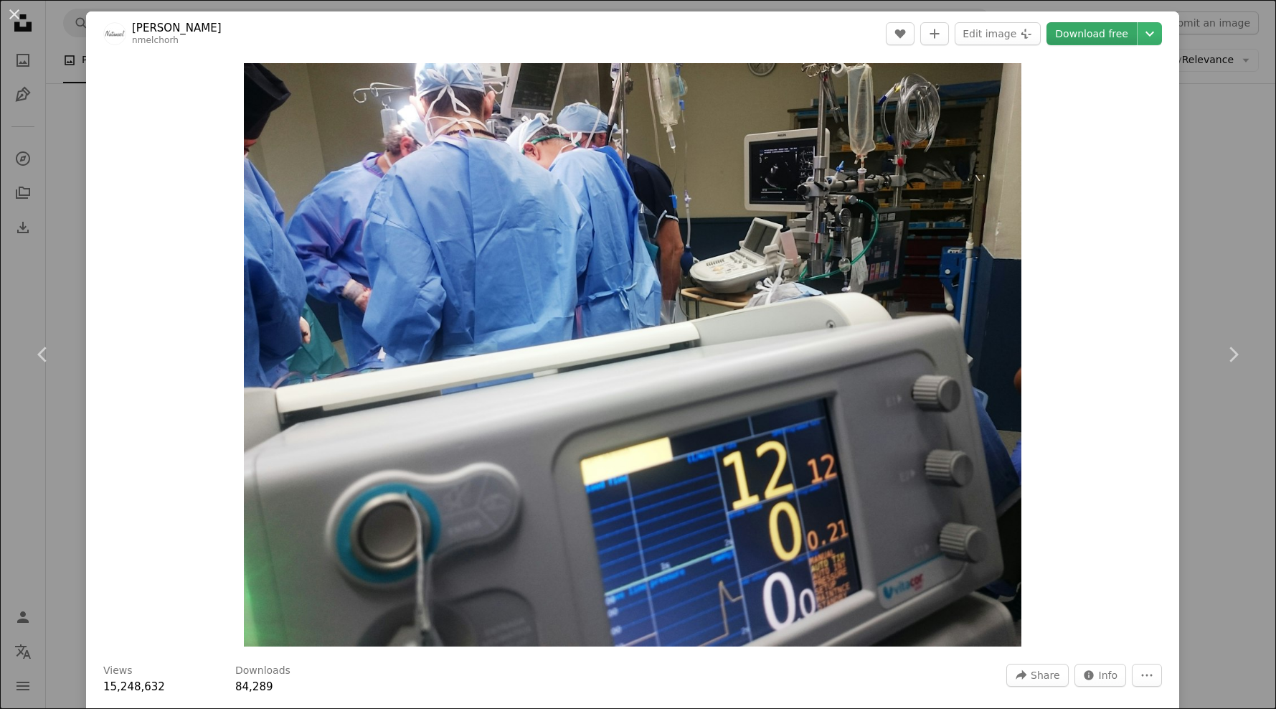 This screenshot has width=1276, height=709. I want to click on h3: Views, so click(118, 671).